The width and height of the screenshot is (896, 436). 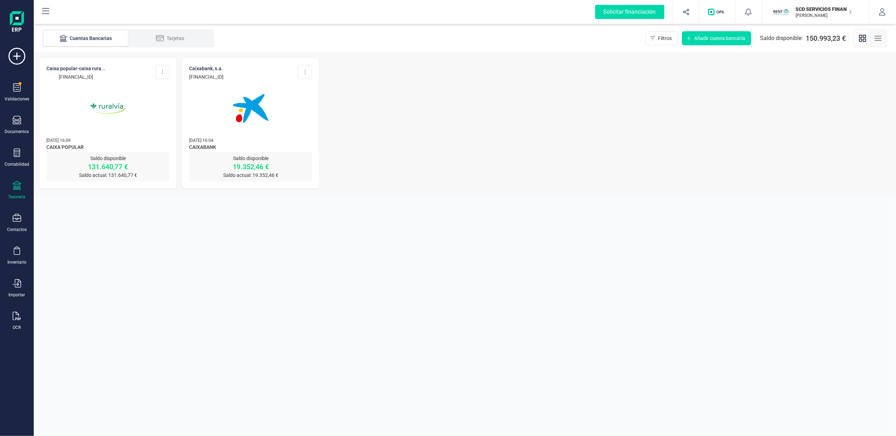 What do you see at coordinates (17, 328) in the screenshot?
I see `div: OCR` at bounding box center [17, 328].